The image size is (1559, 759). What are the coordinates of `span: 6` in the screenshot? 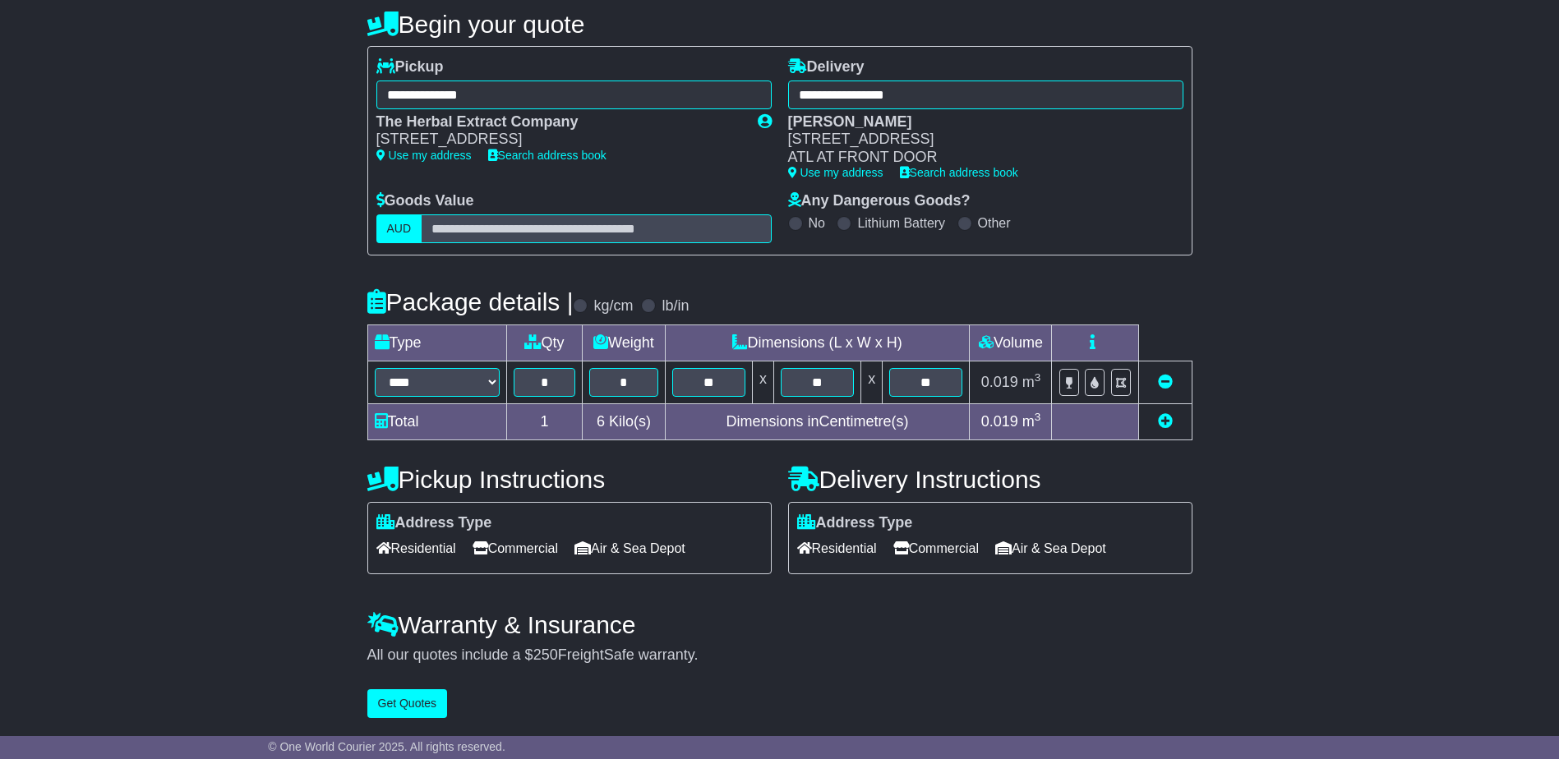 It's located at (601, 422).